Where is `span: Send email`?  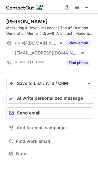 span: Send email is located at coordinates (29, 113).